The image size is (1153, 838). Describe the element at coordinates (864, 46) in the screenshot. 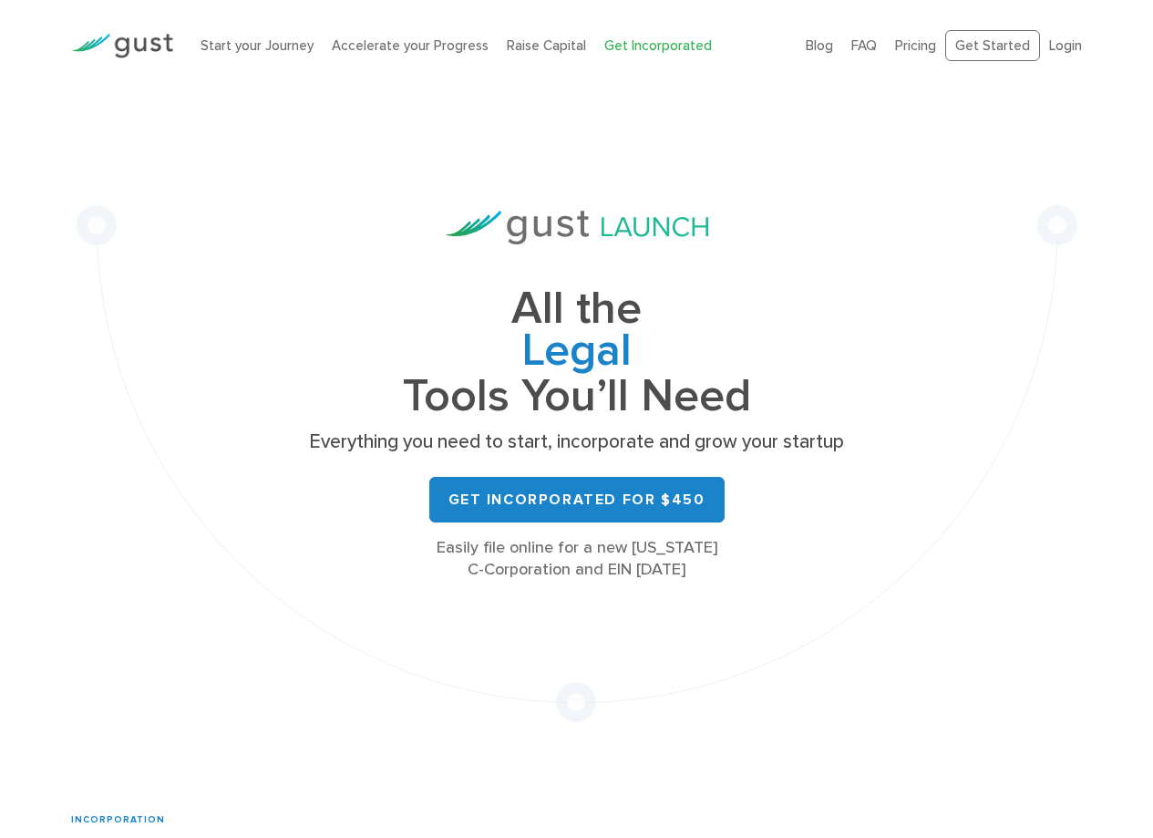

I see `a: FAQ` at that location.